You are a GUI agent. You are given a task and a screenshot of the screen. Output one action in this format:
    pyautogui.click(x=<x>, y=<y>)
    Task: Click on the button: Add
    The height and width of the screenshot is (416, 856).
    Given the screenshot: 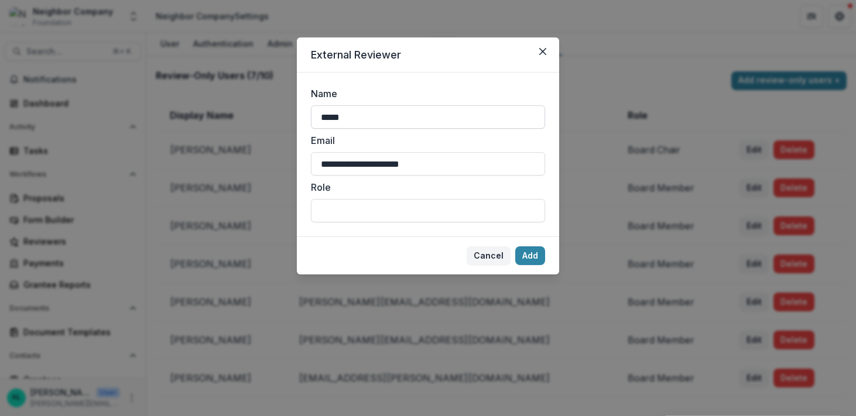 What is the action you would take?
    pyautogui.click(x=530, y=256)
    